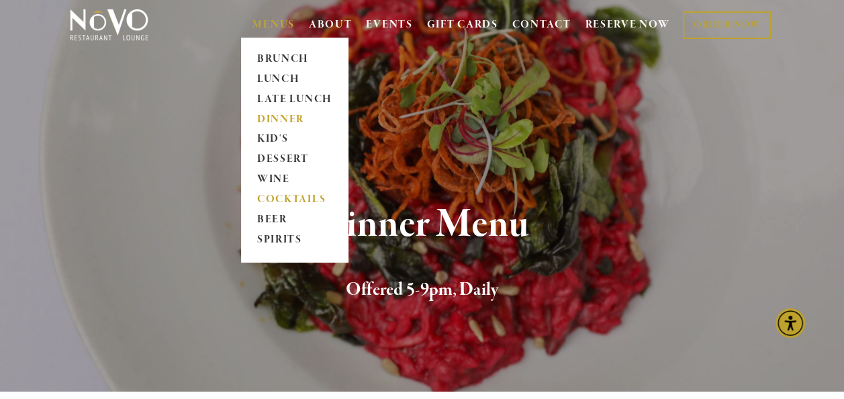  What do you see at coordinates (294, 180) in the screenshot?
I see `a: WINE` at bounding box center [294, 180].